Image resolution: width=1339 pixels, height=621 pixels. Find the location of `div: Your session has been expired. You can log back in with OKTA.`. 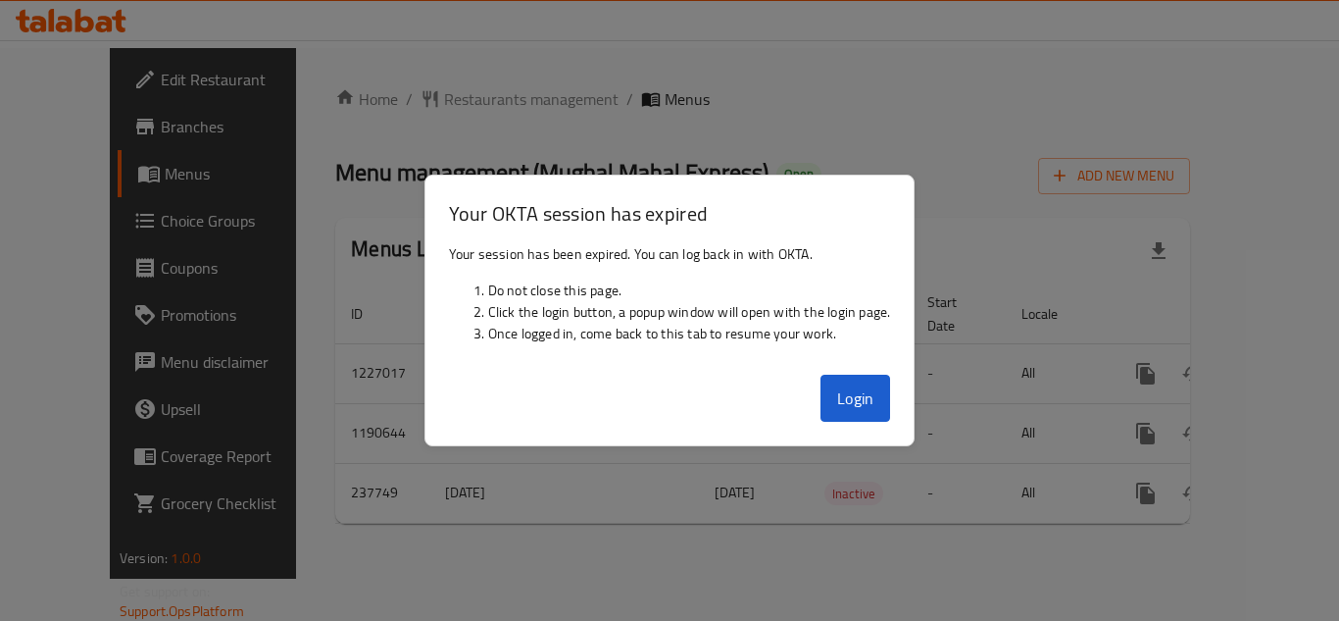

div: Your session has been expired. You can log back in with OKTA. is located at coordinates (670, 301).